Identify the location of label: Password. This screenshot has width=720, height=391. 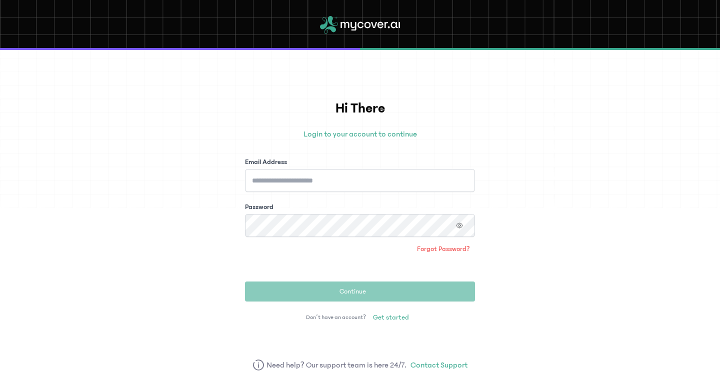
(259, 207).